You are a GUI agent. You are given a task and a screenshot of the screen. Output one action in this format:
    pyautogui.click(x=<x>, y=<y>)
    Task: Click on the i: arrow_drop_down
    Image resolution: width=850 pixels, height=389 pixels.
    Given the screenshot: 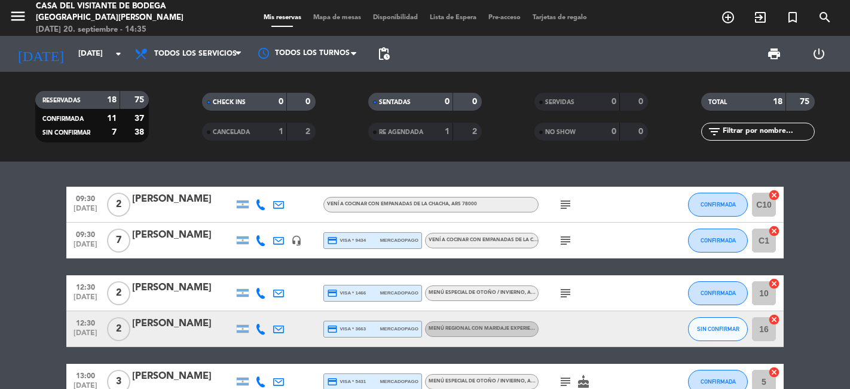 What is the action you would take?
    pyautogui.click(x=118, y=54)
    